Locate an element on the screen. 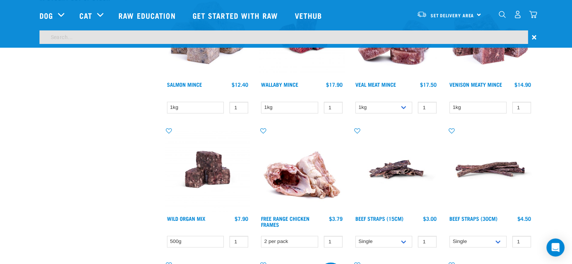 This screenshot has width=572, height=264. img: home-icon-1@2x.png is located at coordinates (502, 14).